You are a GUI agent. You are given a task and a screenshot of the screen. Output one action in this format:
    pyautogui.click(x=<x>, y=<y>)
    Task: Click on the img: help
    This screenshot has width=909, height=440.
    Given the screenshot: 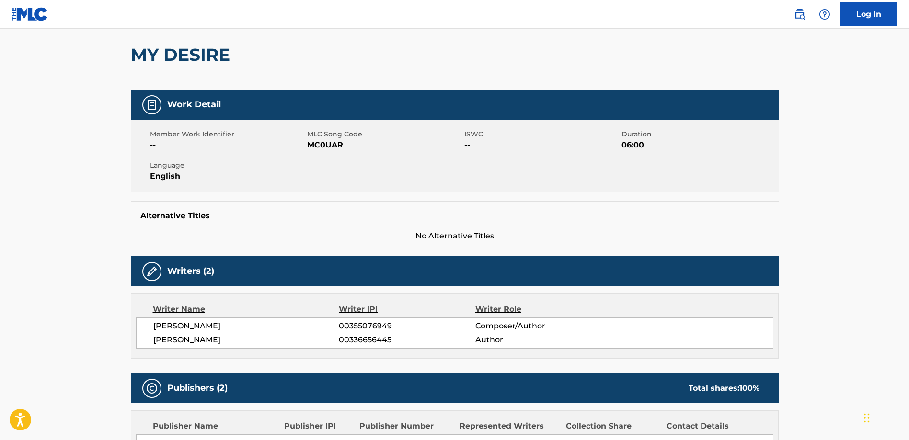 What is the action you would take?
    pyautogui.click(x=825, y=14)
    